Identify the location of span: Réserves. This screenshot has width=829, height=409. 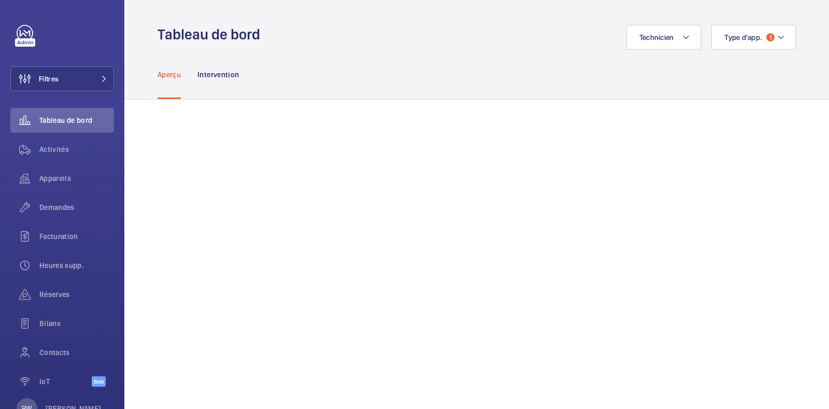
(77, 294).